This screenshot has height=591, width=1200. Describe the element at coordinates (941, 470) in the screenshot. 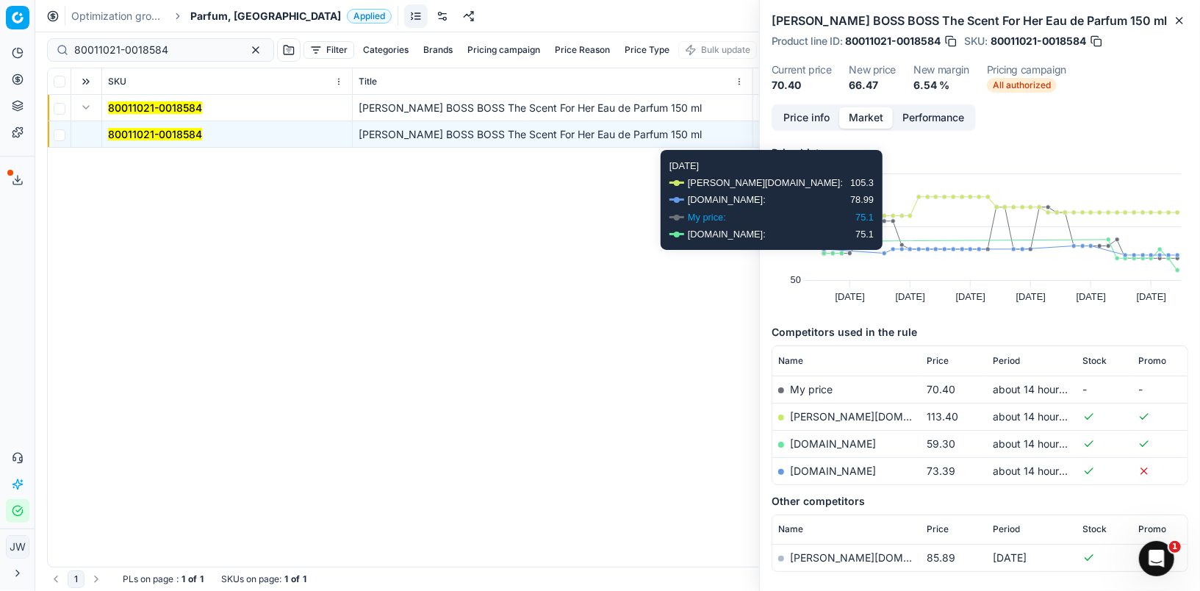

I see `span: 73.39` at that location.